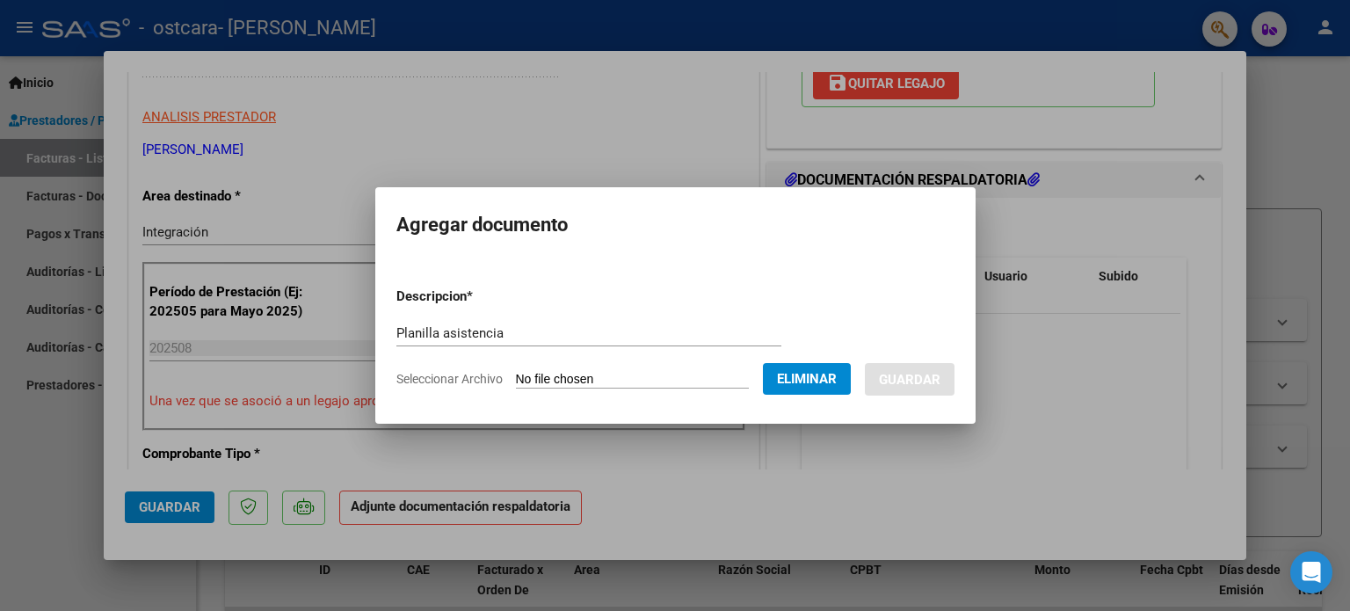 The height and width of the screenshot is (611, 1350). I want to click on span: Guardar, so click(909, 380).